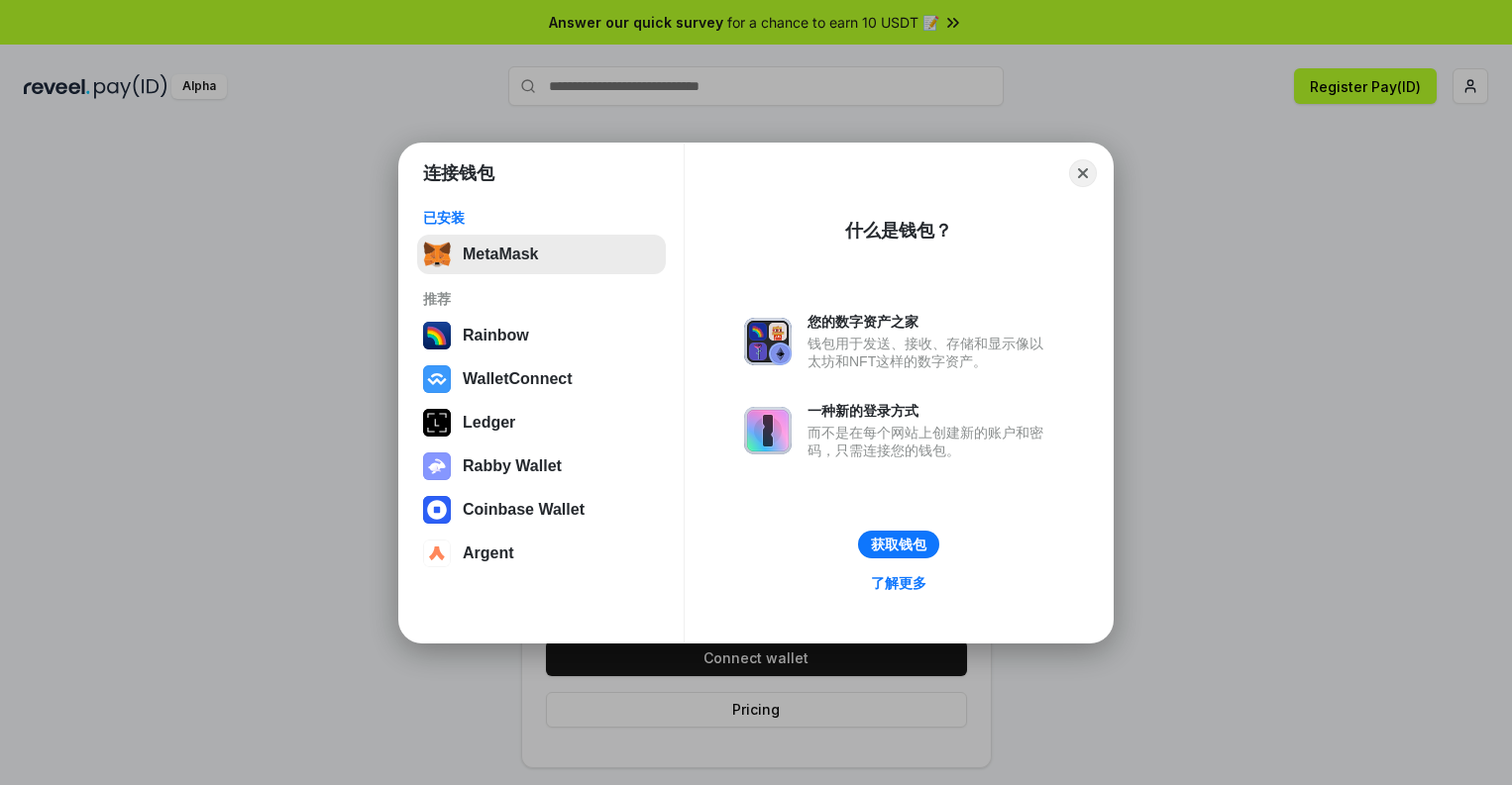 This screenshot has height=785, width=1512. Describe the element at coordinates (541, 466) in the screenshot. I see `button: Rabby Wallet` at that location.